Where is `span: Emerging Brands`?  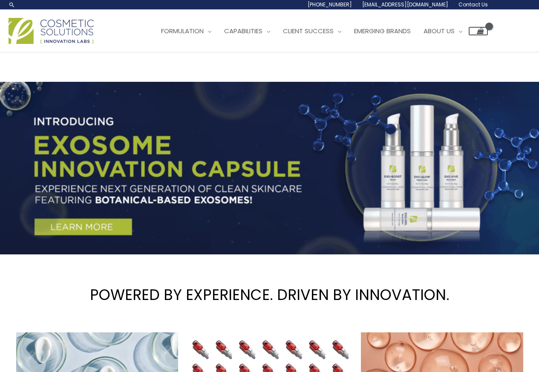
span: Emerging Brands is located at coordinates (382, 31).